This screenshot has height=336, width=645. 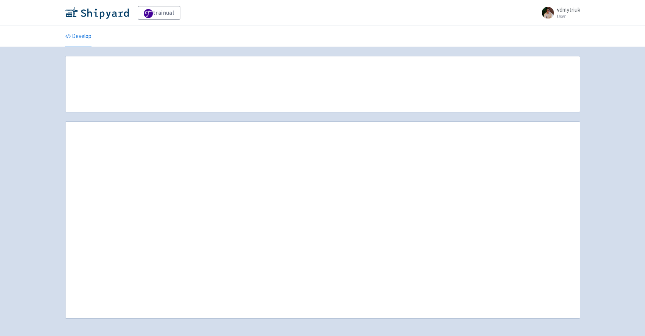 What do you see at coordinates (568, 9) in the screenshot?
I see `span: vdmytriuk` at bounding box center [568, 9].